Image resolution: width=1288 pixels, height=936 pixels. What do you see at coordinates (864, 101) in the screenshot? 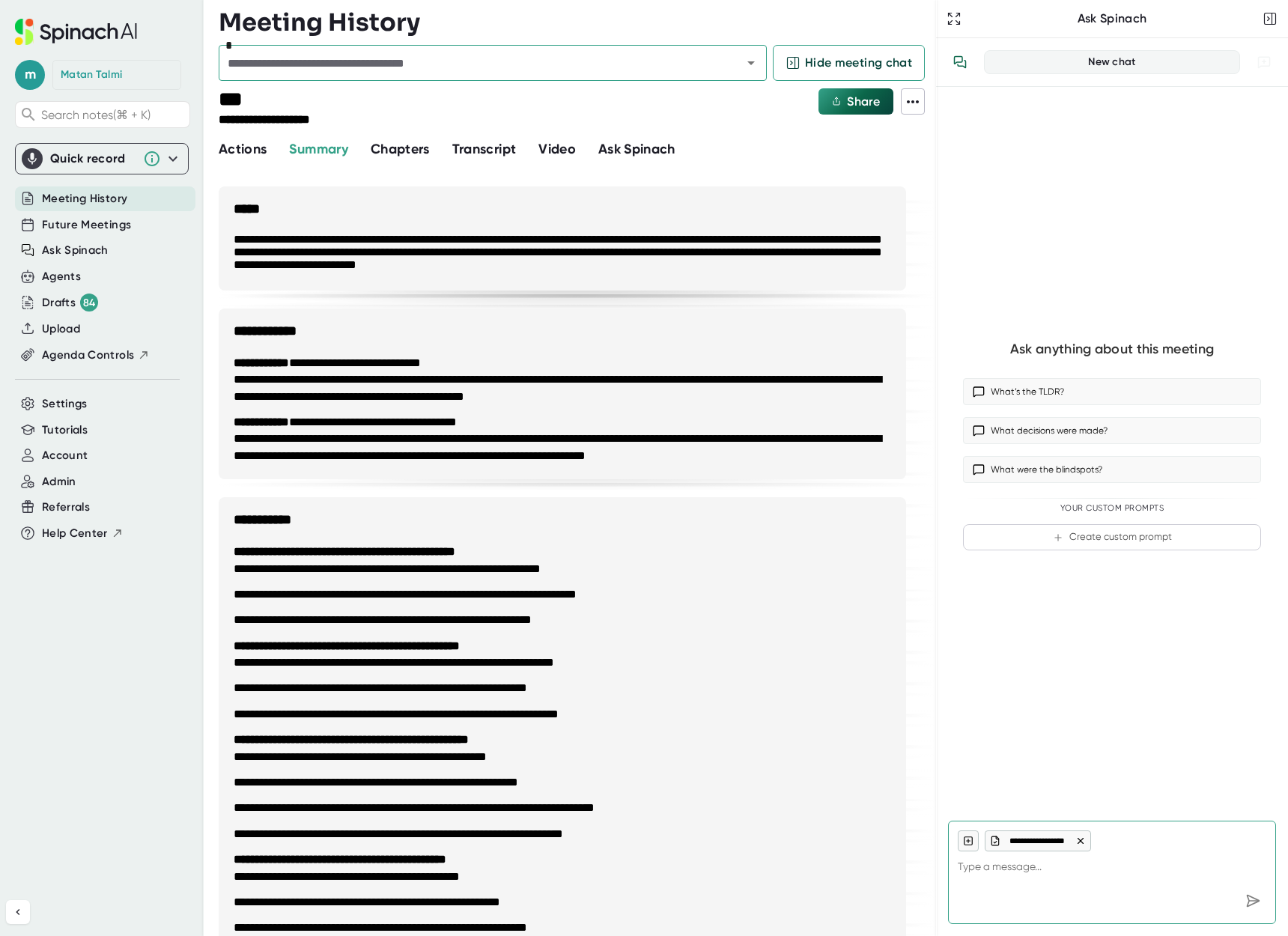
I see `span: Share` at bounding box center [864, 101].